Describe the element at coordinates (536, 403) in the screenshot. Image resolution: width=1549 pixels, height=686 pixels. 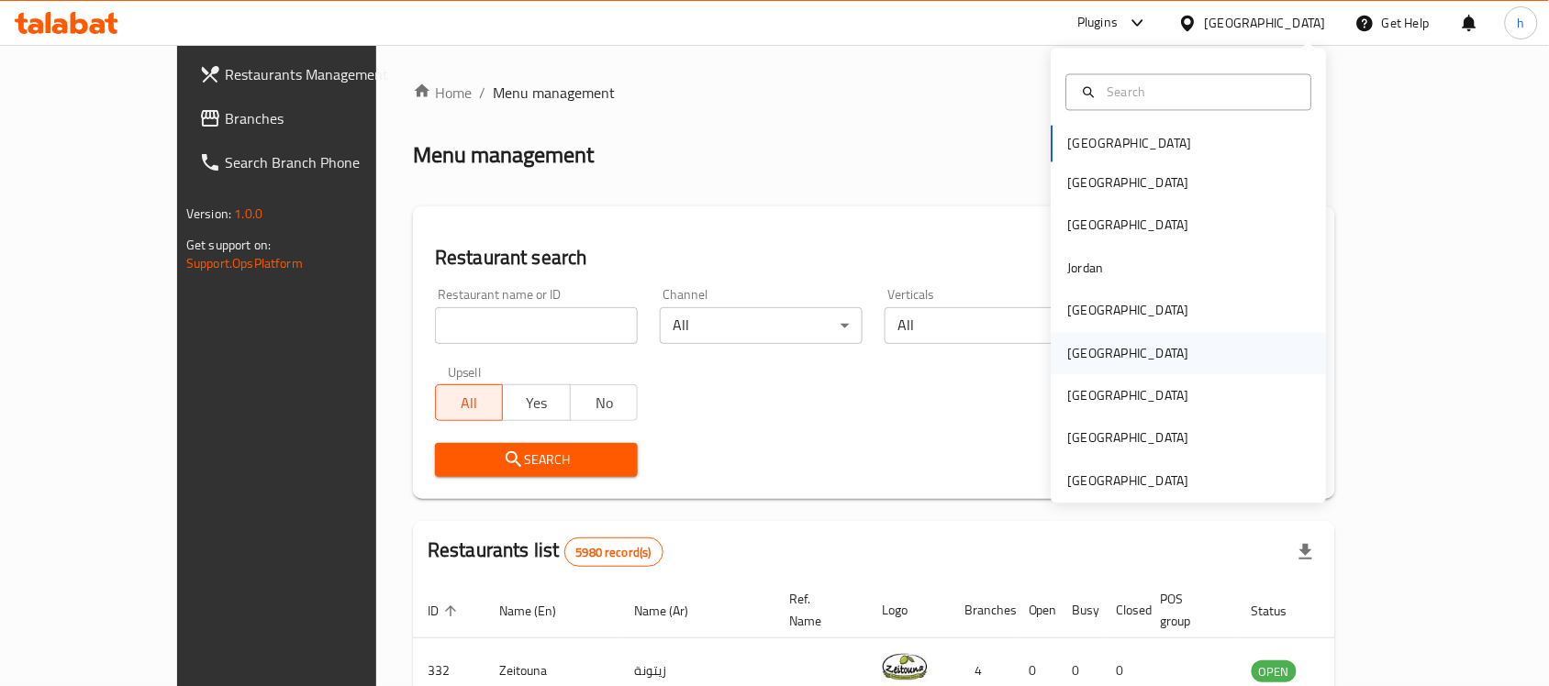
I see `span: Yes` at that location.